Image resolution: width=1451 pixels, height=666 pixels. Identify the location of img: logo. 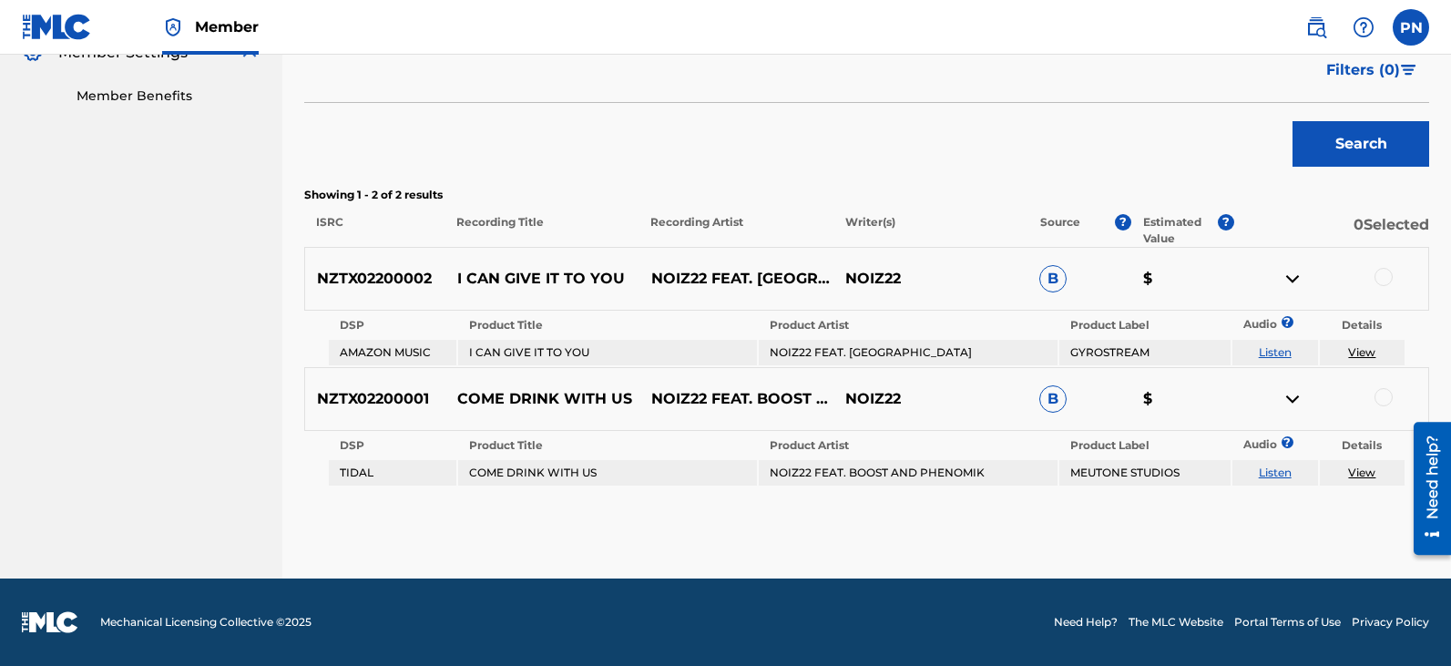
(50, 622).